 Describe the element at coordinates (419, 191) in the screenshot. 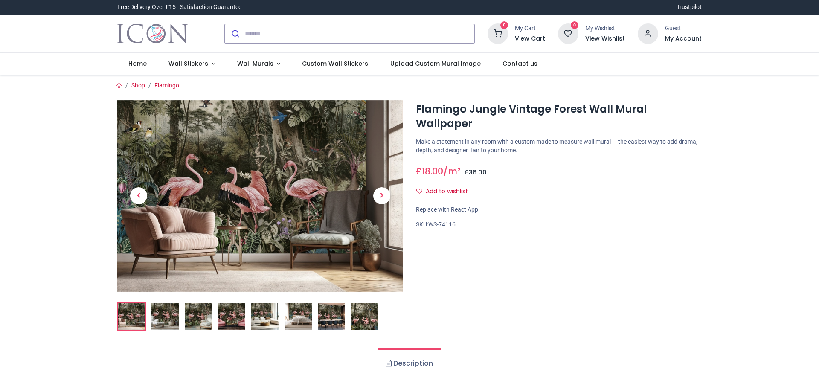

I see `i: Add to wishlist` at that location.